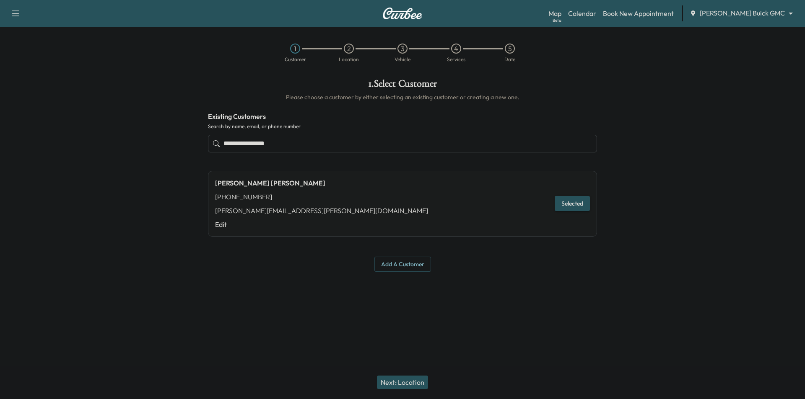 The width and height of the screenshot is (805, 399). Describe the element at coordinates (572, 204) in the screenshot. I see `button: Selected` at that location.